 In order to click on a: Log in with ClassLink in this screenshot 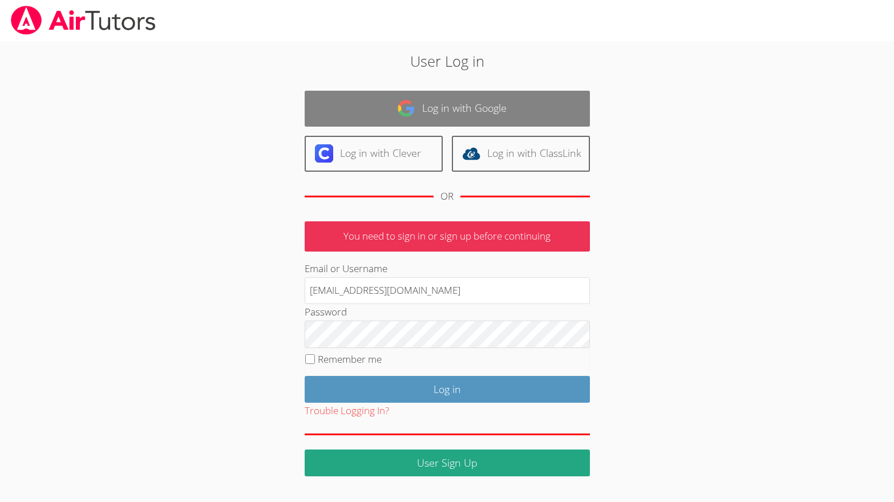, I will do `click(521, 153)`.